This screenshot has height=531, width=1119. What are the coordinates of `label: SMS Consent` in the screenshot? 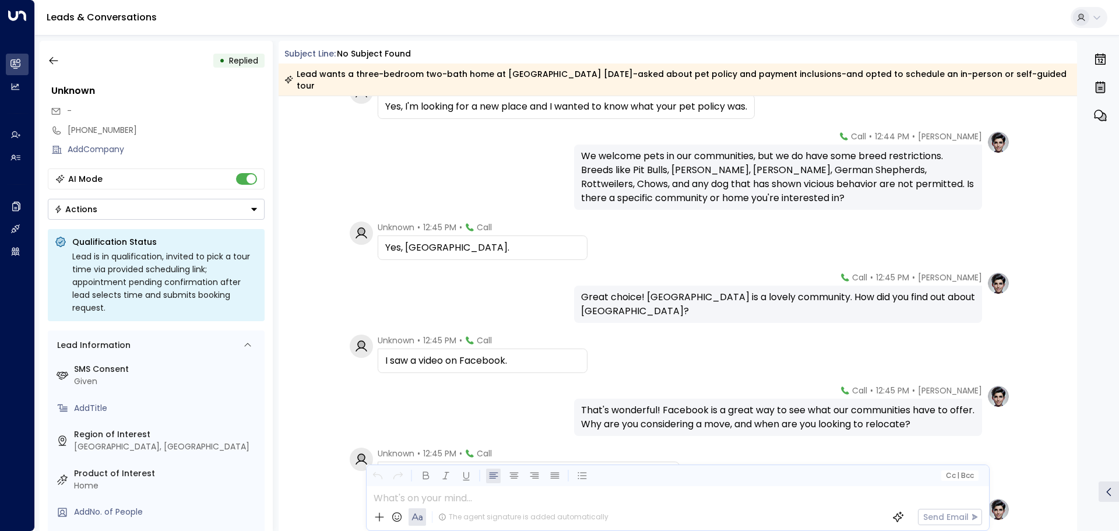 It's located at (167, 369).